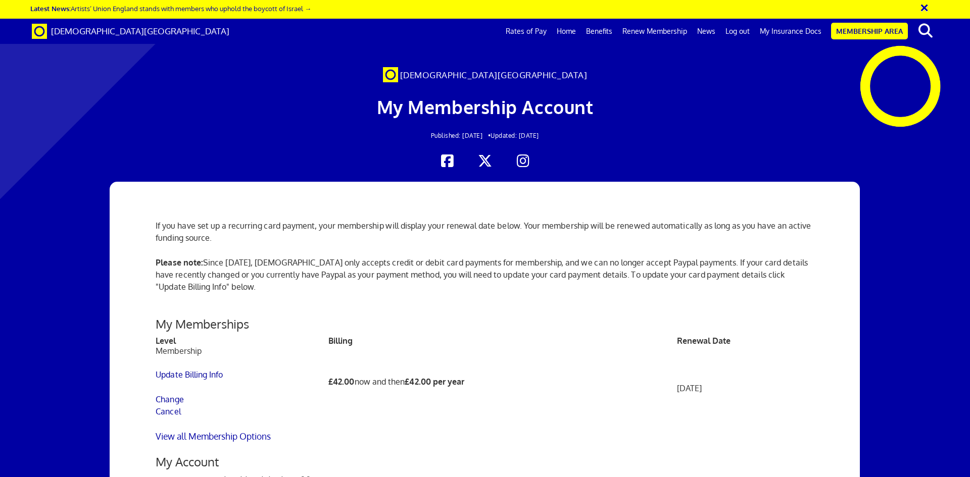  What do you see at coordinates (791, 31) in the screenshot?
I see `a: My Insurance Docs` at bounding box center [791, 31].